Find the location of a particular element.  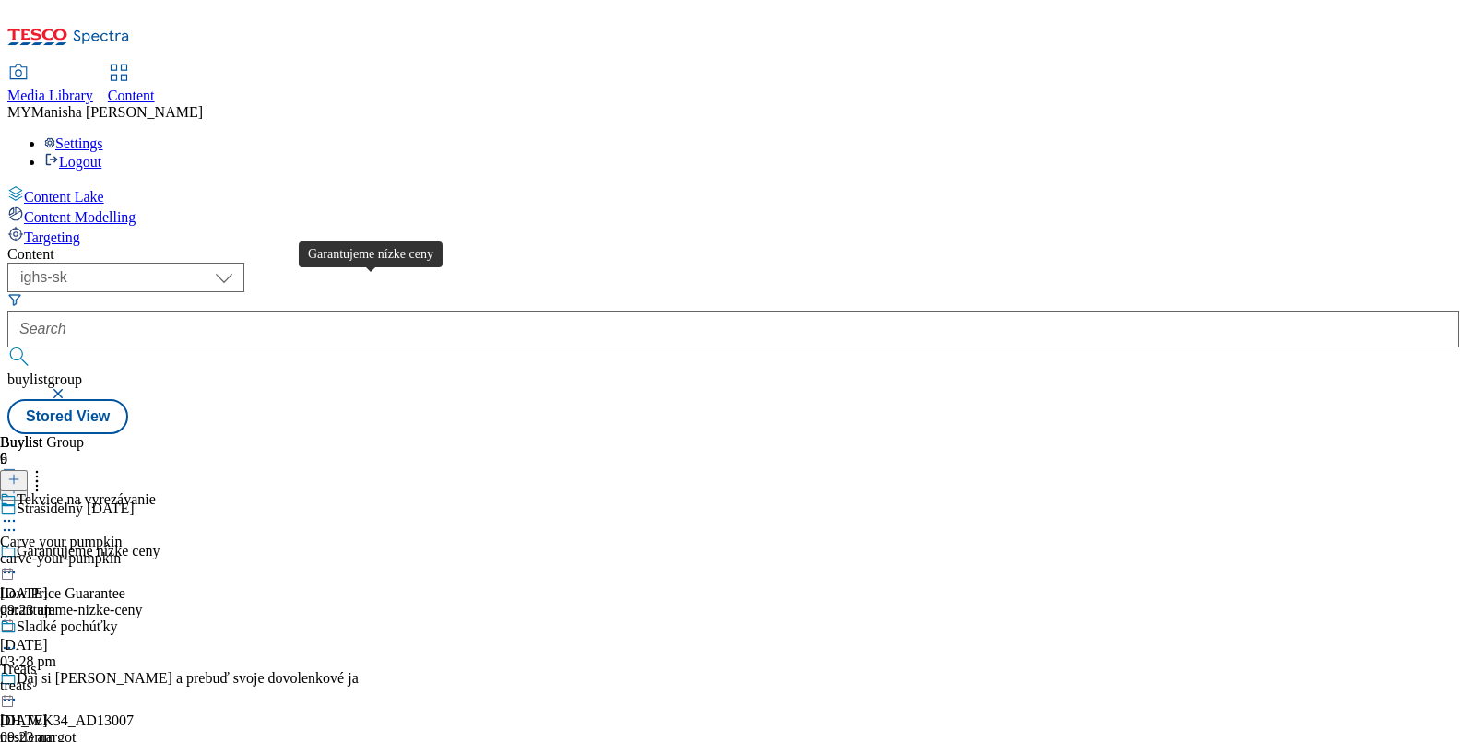

div: Tekvice na vyrezávanie is located at coordinates (86, 500).